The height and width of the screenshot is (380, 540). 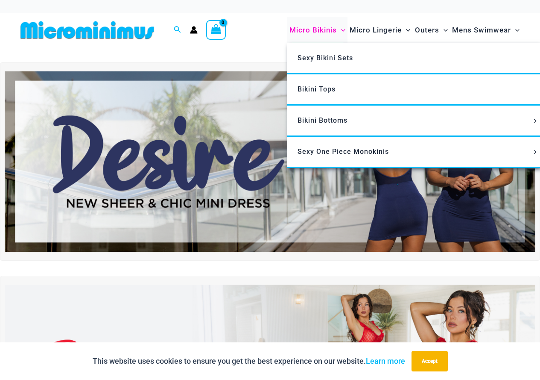 What do you see at coordinates (249, 361) in the screenshot?
I see `p: This website uses cookies to ensure you get the best experience on our website.` at bounding box center [249, 361].